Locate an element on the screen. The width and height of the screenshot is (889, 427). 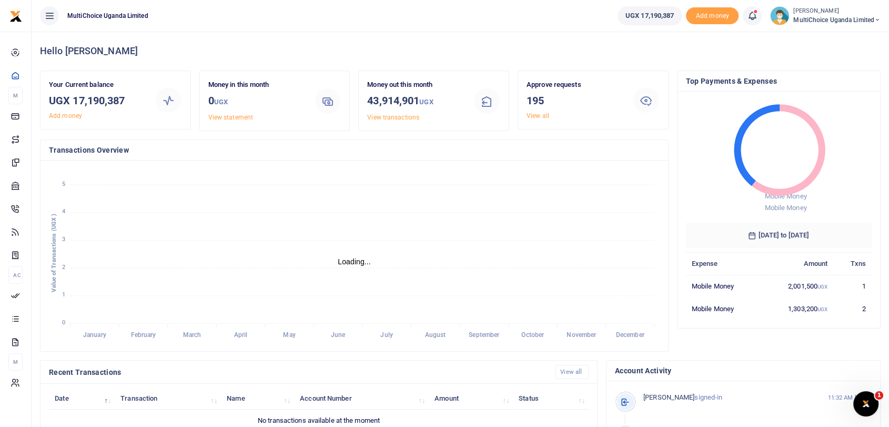
p: Approve requests is located at coordinates (575, 85).